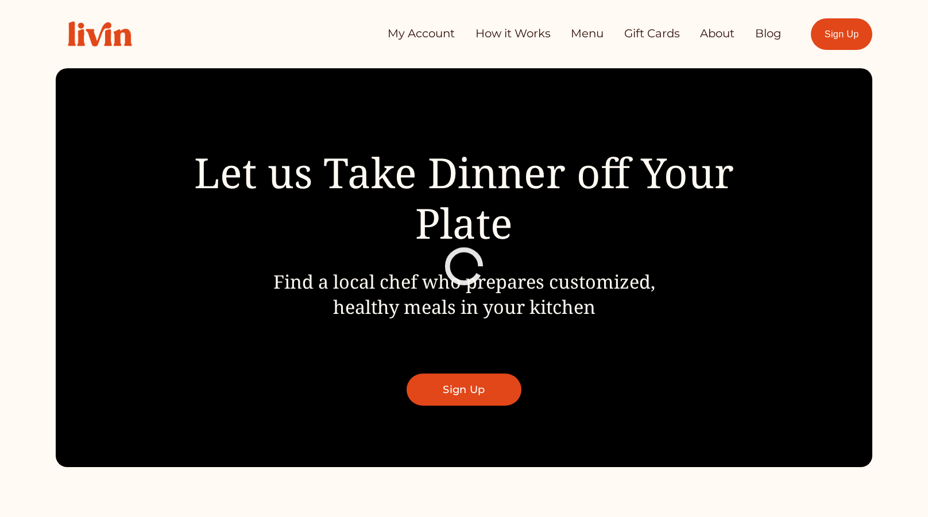 The height and width of the screenshot is (517, 928). What do you see at coordinates (652, 34) in the screenshot?
I see `a: Gift Cards` at bounding box center [652, 34].